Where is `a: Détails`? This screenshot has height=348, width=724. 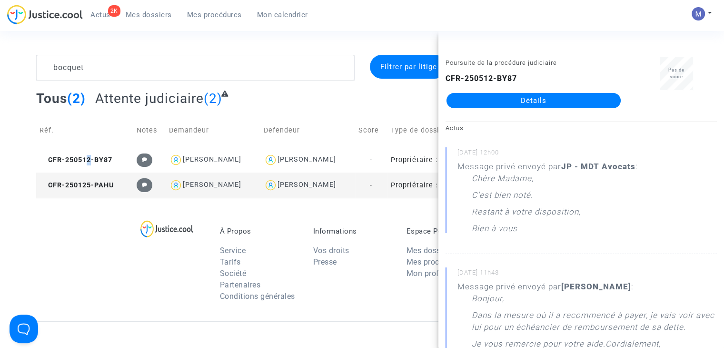 a: Détails is located at coordinates (534, 100).